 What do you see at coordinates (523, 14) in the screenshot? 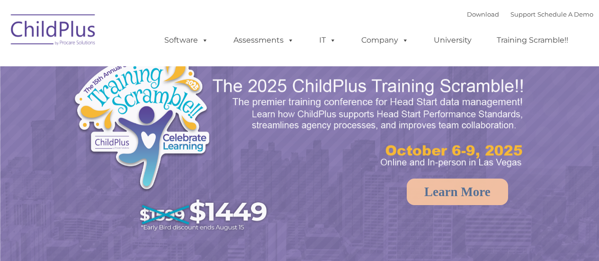
I see `a: Support` at bounding box center [523, 14].